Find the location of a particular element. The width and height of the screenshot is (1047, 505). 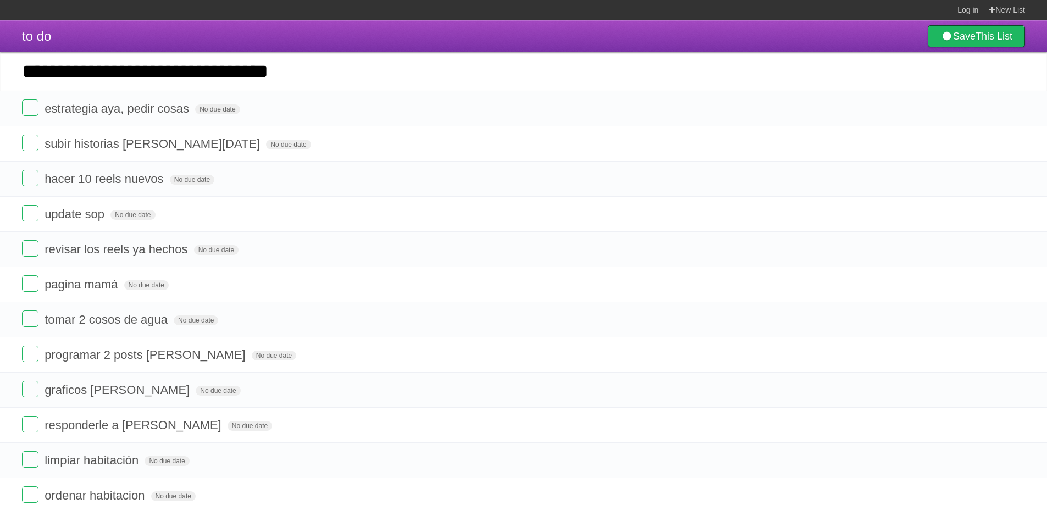

span: tomar 2 cosos de agua is located at coordinates (107, 319).